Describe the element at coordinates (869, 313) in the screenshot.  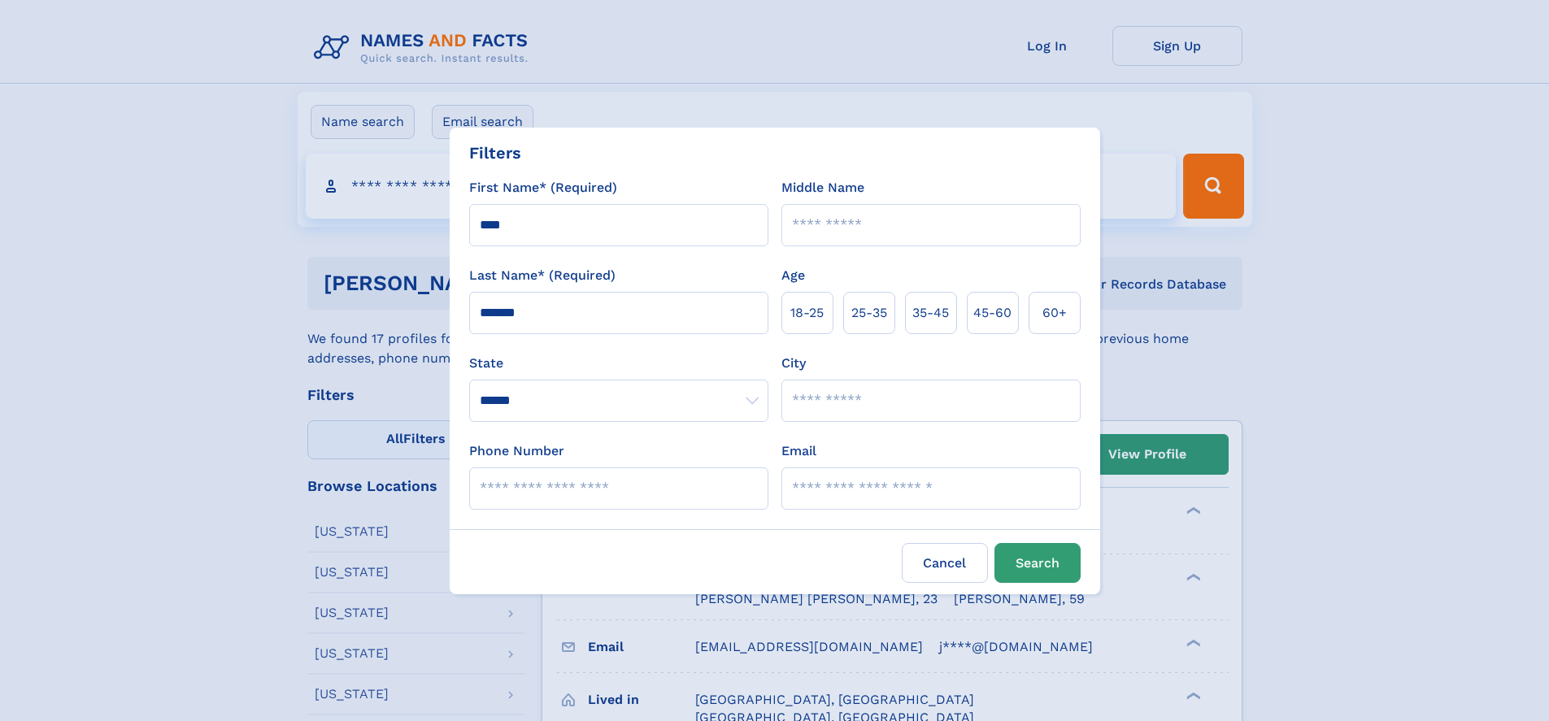
I see `span: 25‑35` at that location.